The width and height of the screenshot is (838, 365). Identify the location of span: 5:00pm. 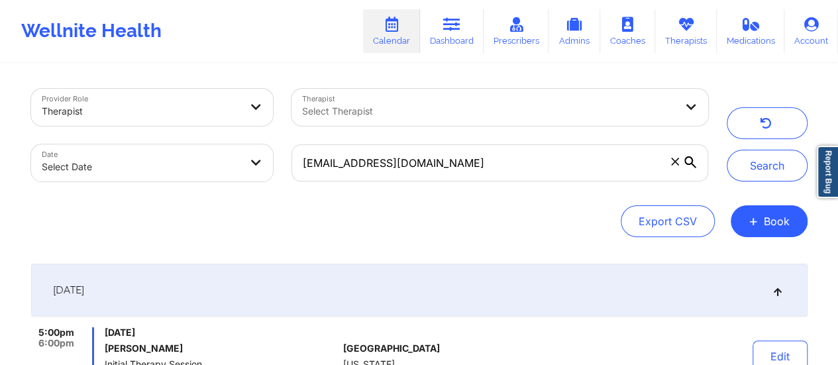
(56, 333).